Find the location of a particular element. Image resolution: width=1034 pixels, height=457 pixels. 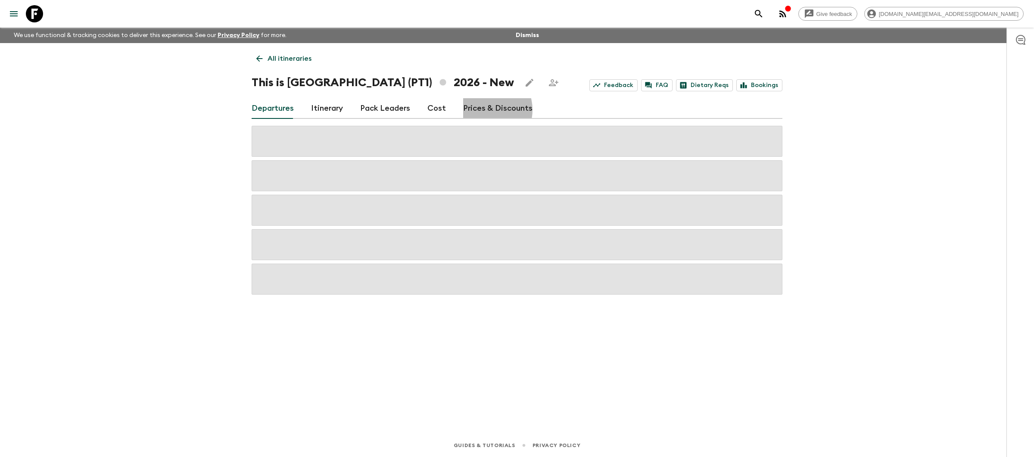

a: Departures is located at coordinates (273, 109).